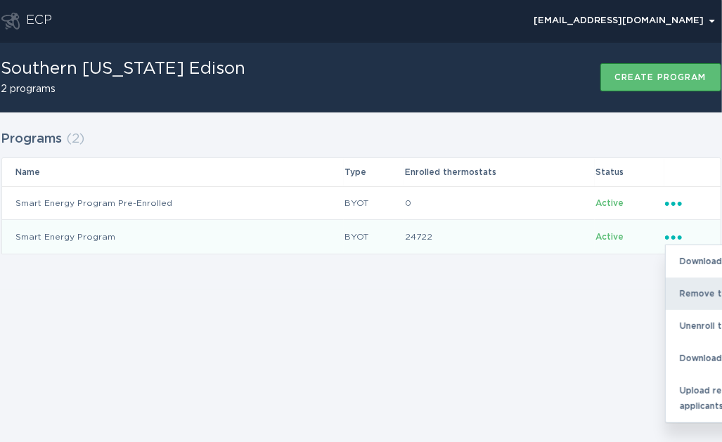 This screenshot has height=442, width=722. What do you see at coordinates (624, 21) in the screenshot?
I see `button: Open user account details` at bounding box center [624, 21].